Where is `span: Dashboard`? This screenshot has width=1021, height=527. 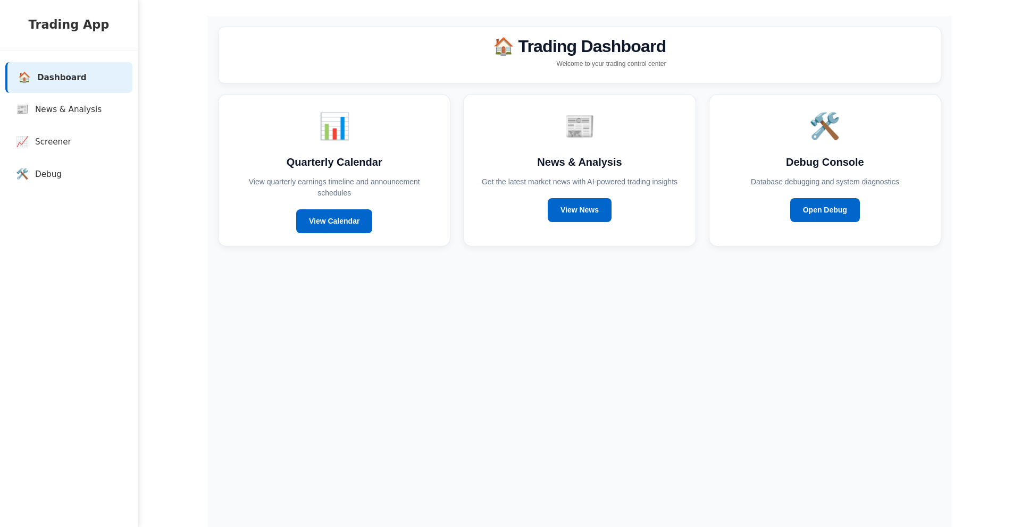 span: Dashboard is located at coordinates (62, 78).